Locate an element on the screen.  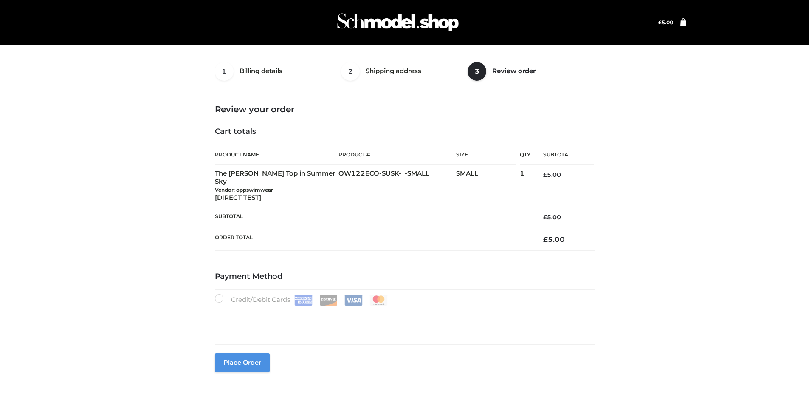
th: Product # is located at coordinates (397, 155).